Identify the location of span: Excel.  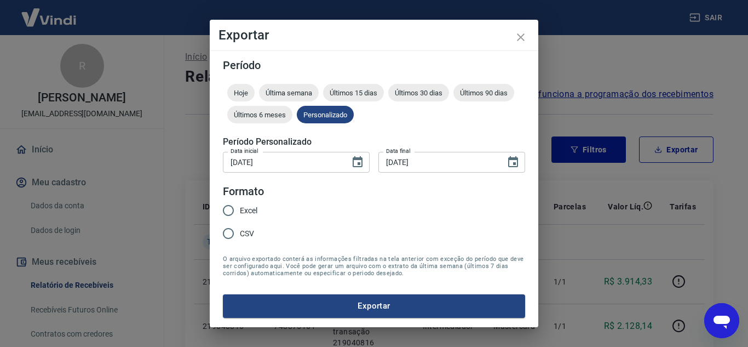
(249, 210).